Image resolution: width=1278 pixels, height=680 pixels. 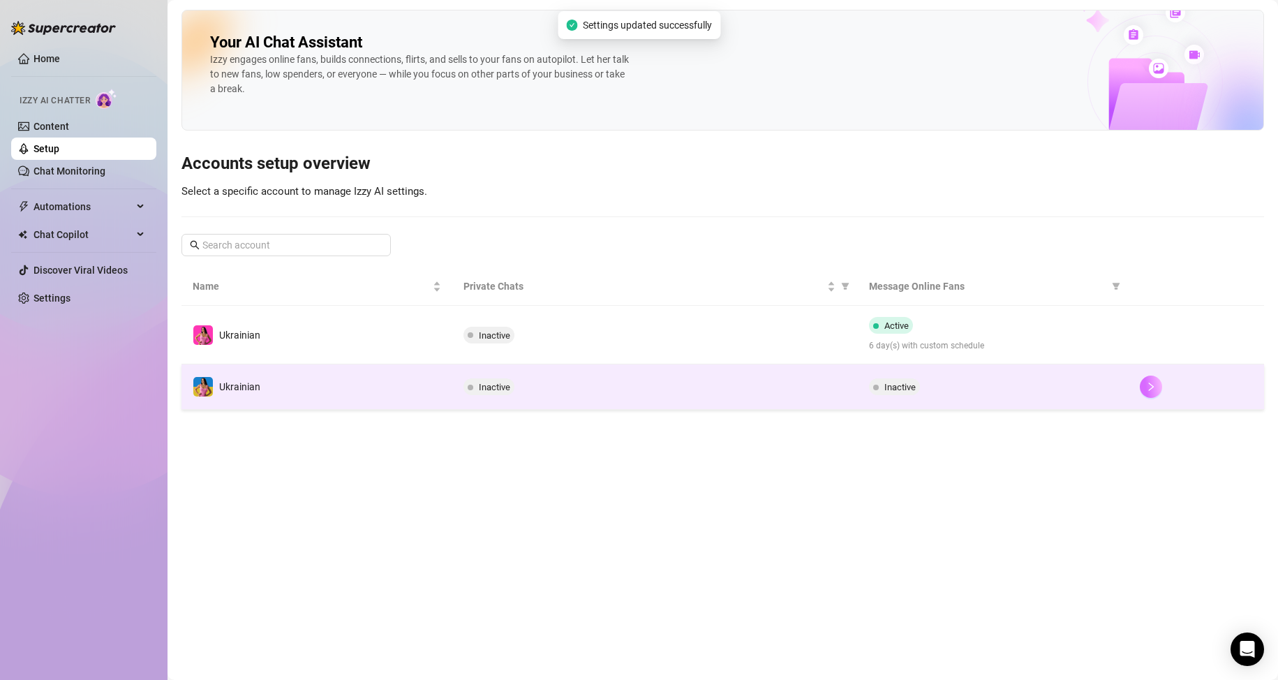 What do you see at coordinates (47, 59) in the screenshot?
I see `a: Home` at bounding box center [47, 59].